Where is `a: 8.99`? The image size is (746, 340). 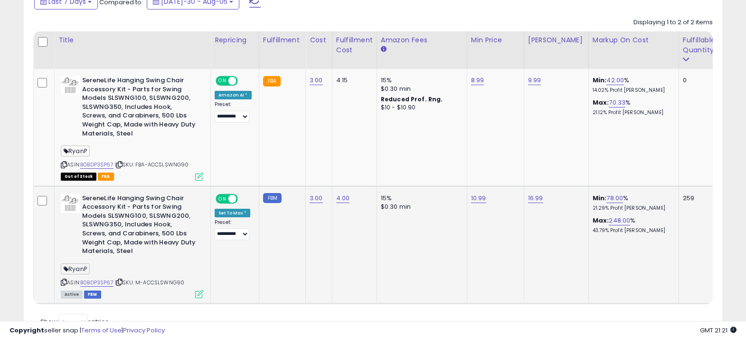 a: 8.99 is located at coordinates (478, 80).